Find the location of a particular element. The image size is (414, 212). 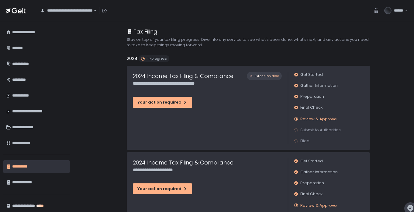

span: Submit to Authorities is located at coordinates (320, 130).